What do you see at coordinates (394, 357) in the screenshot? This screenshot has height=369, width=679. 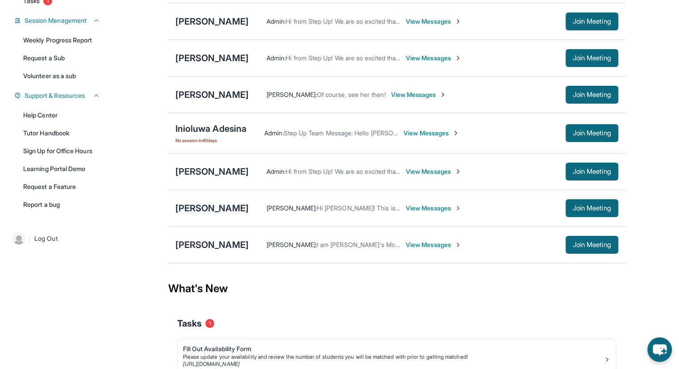 I see `div: Please update your availability and review the number of students you will be matched with prior ...` at bounding box center [394, 357].